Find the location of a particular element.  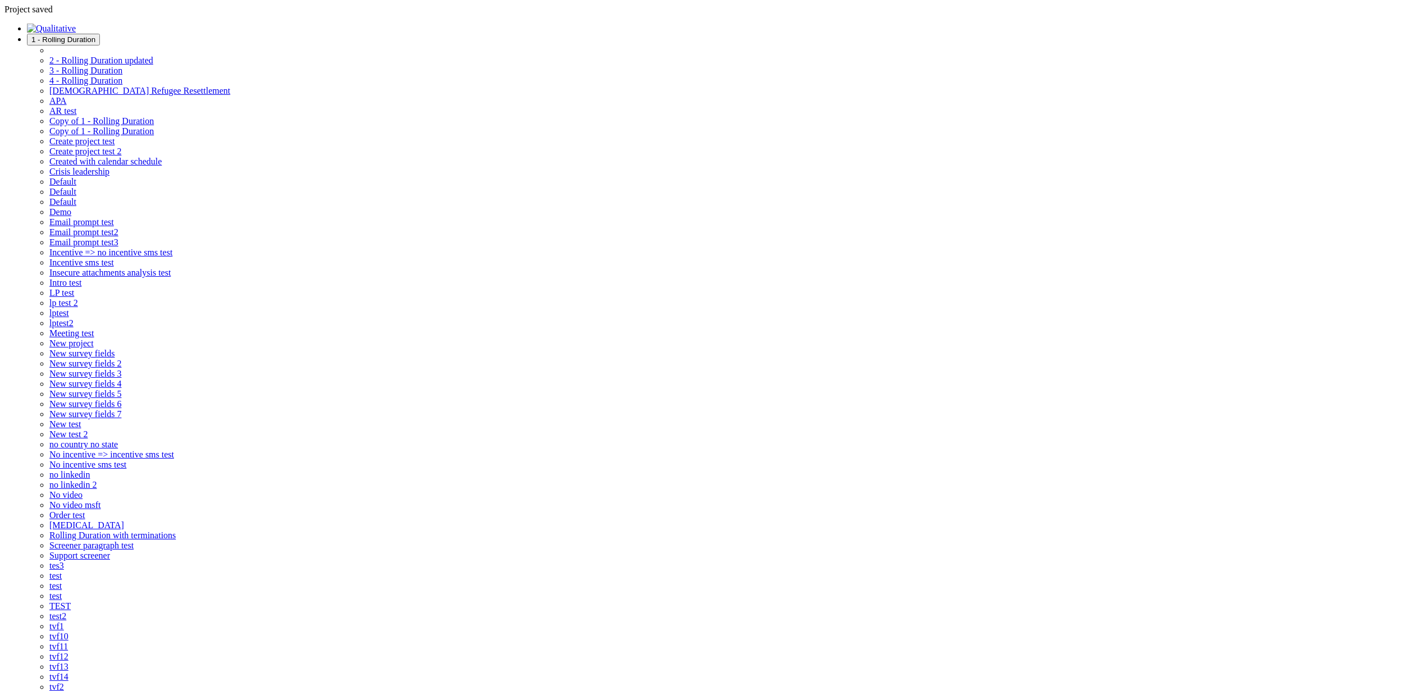

a: tvf1 is located at coordinates (57, 626).